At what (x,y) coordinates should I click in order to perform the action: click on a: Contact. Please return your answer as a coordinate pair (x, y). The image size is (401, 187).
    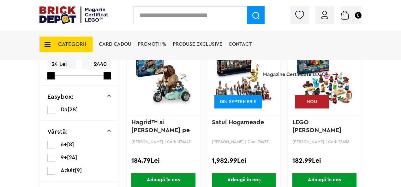
    Looking at the image, I should click on (240, 44).